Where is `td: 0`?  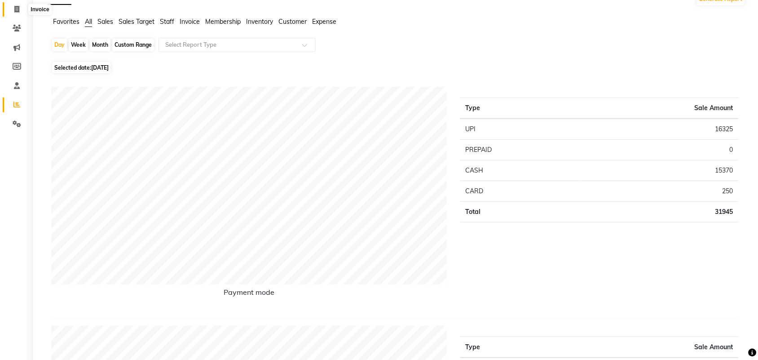
td: 0 is located at coordinates (659, 150).